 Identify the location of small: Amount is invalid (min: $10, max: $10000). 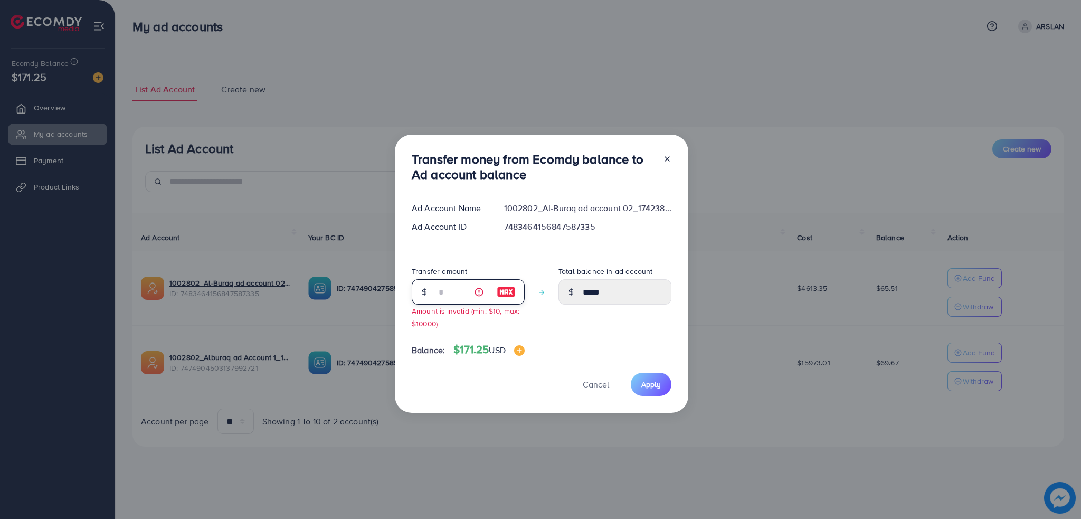
(466, 317).